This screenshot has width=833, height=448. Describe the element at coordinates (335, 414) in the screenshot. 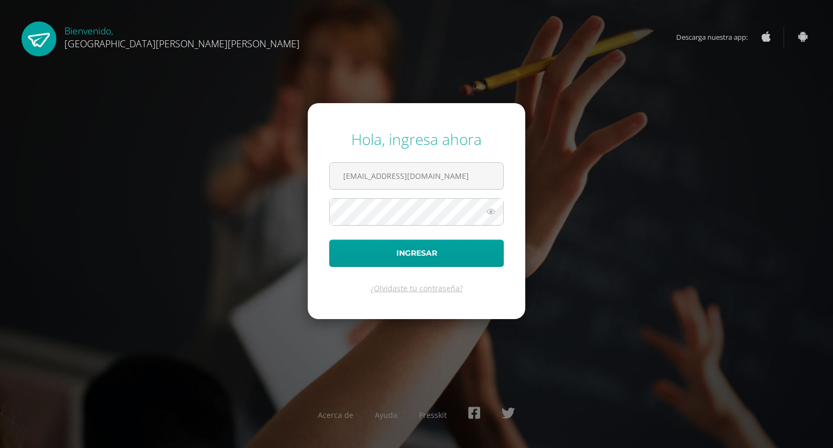

I see `a: Acerca de` at that location.